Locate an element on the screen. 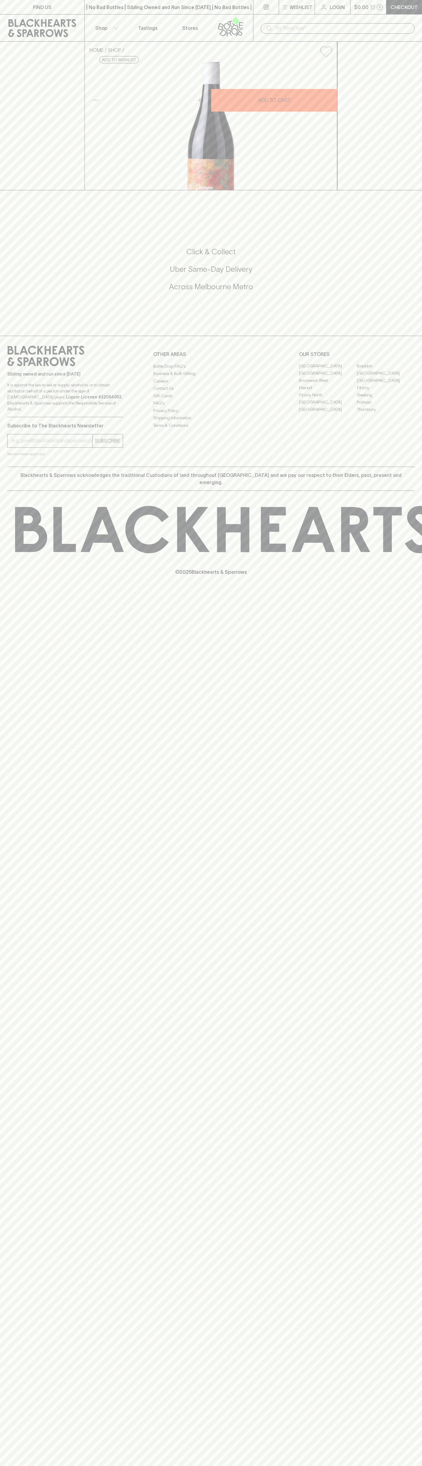 This screenshot has height=1466, width=422. a: Fitzroy North is located at coordinates (328, 395).